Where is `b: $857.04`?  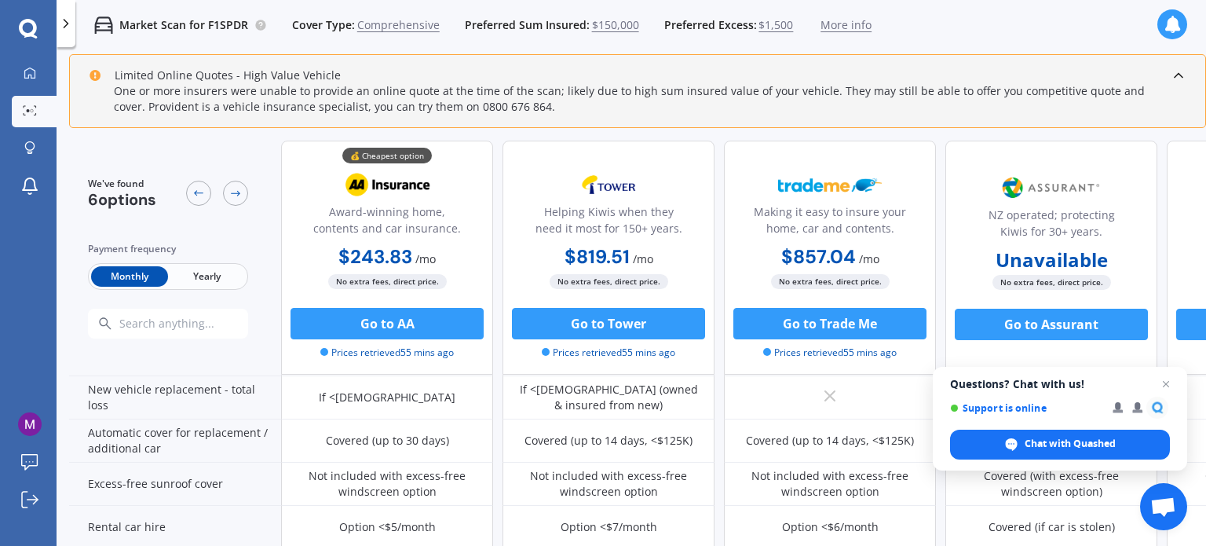 b: $857.04 is located at coordinates (818, 256).